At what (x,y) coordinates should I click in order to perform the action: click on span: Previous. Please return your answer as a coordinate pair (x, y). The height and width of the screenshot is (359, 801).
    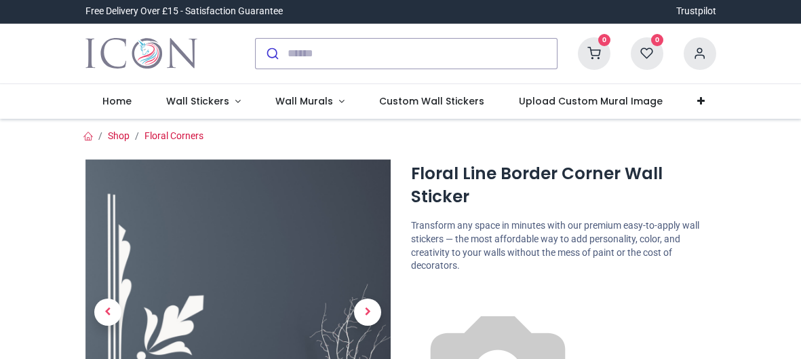
    Looking at the image, I should click on (108, 312).